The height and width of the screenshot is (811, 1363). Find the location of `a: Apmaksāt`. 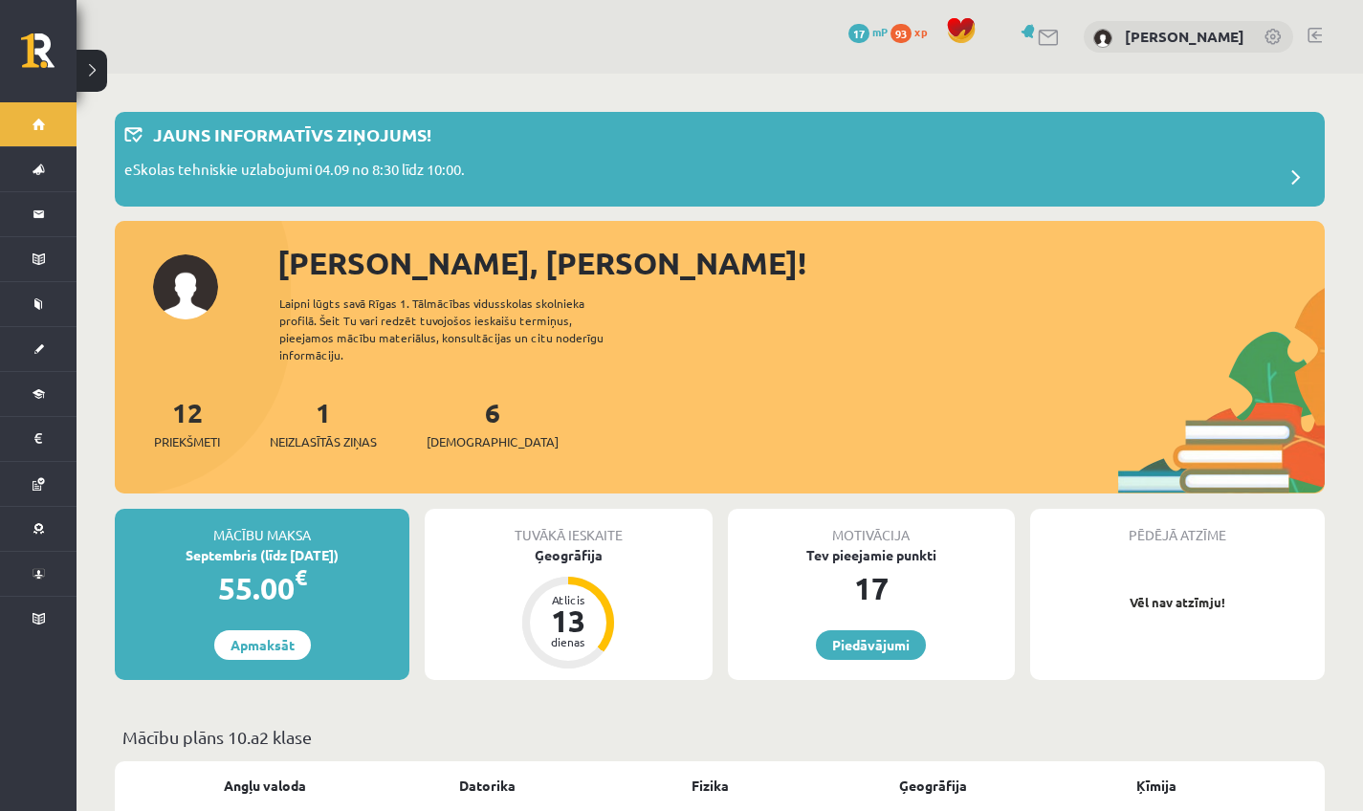

a: Apmaksāt is located at coordinates (262, 645).